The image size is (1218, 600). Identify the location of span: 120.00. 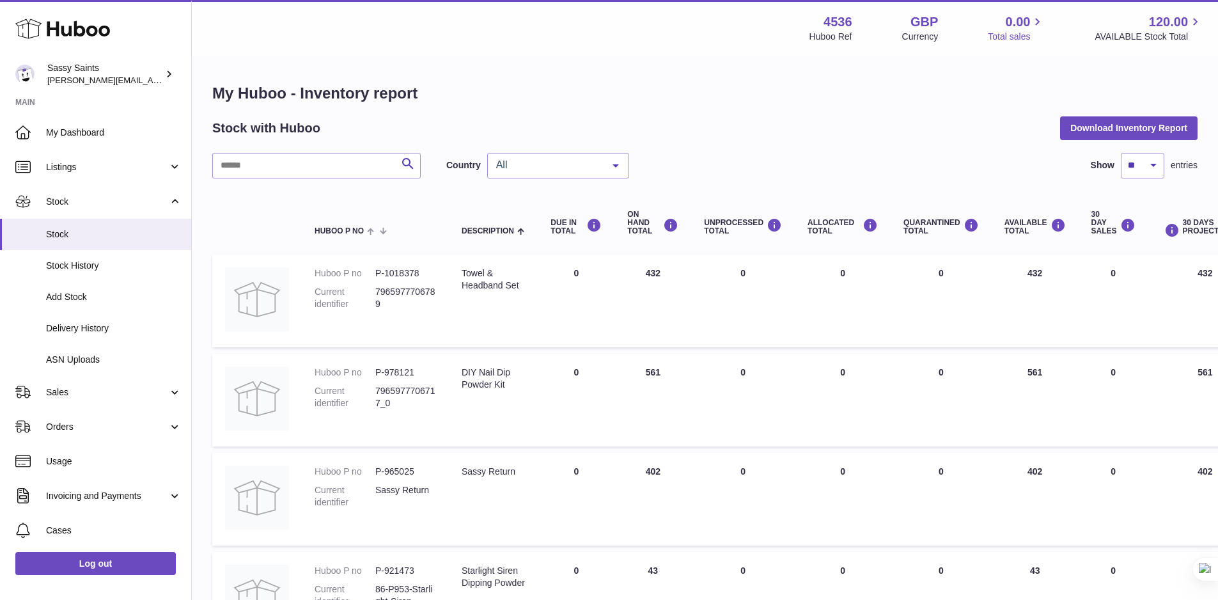
(1168, 22).